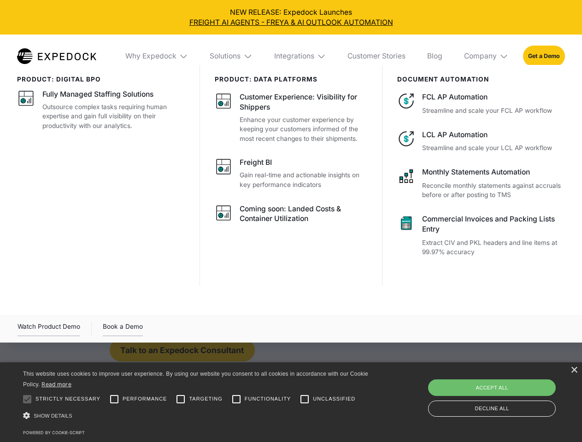  I want to click on div: Chat Widget, so click(505, 392).